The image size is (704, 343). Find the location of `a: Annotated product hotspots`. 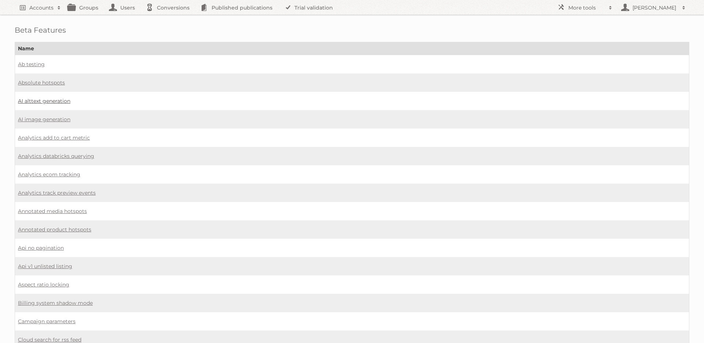

a: Annotated product hotspots is located at coordinates (55, 229).